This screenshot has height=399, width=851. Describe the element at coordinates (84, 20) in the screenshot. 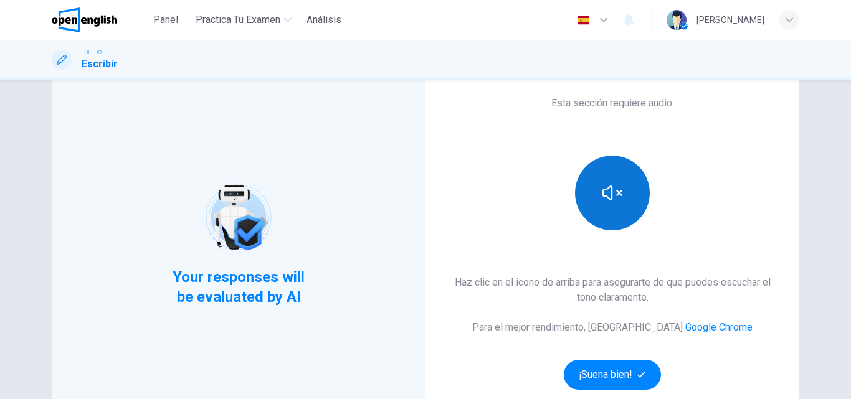

I see `img: OpenEnglish logo` at that location.